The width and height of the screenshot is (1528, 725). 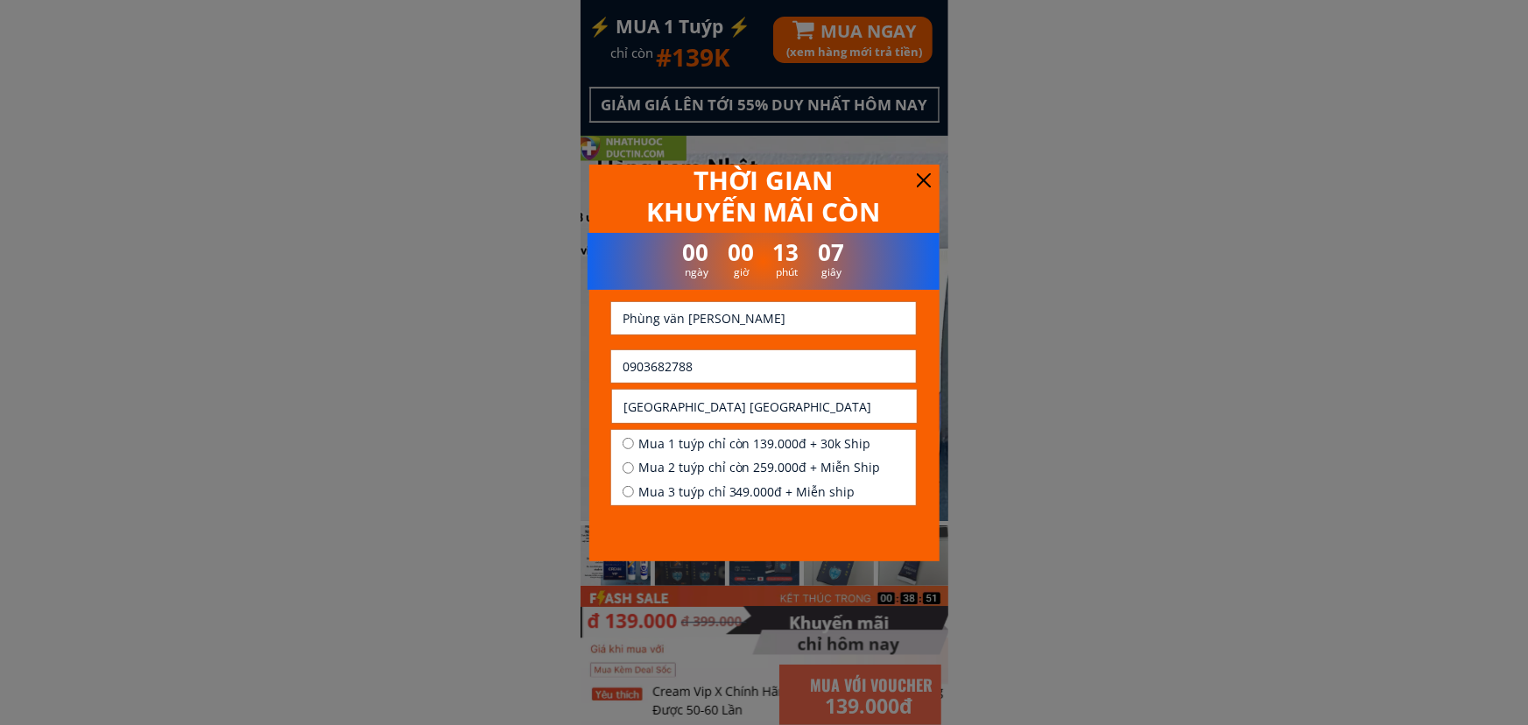 What do you see at coordinates (759, 468) in the screenshot?
I see `span: Mua 2 tuýp chỉ còn 259.000đ + Miễn Ship` at bounding box center [759, 468].